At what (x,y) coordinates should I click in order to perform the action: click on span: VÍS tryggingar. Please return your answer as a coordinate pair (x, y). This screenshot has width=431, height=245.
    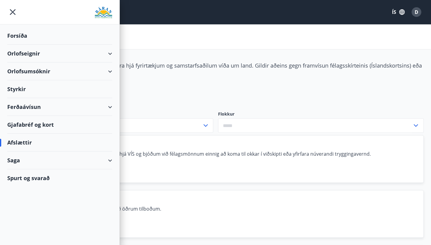
    Looking at the image, I should click on (231, 144).